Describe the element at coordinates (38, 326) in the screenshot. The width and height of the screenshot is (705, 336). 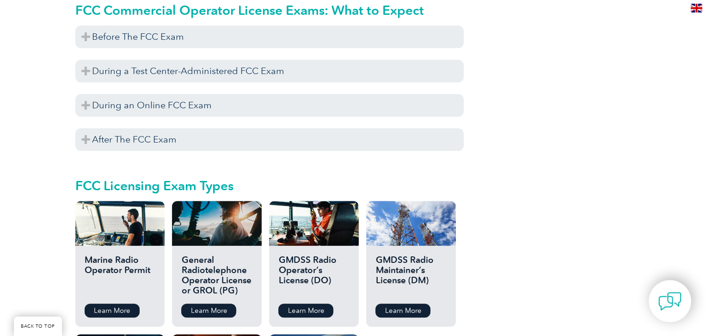
I see `a: BACK TO TOP` at that location.